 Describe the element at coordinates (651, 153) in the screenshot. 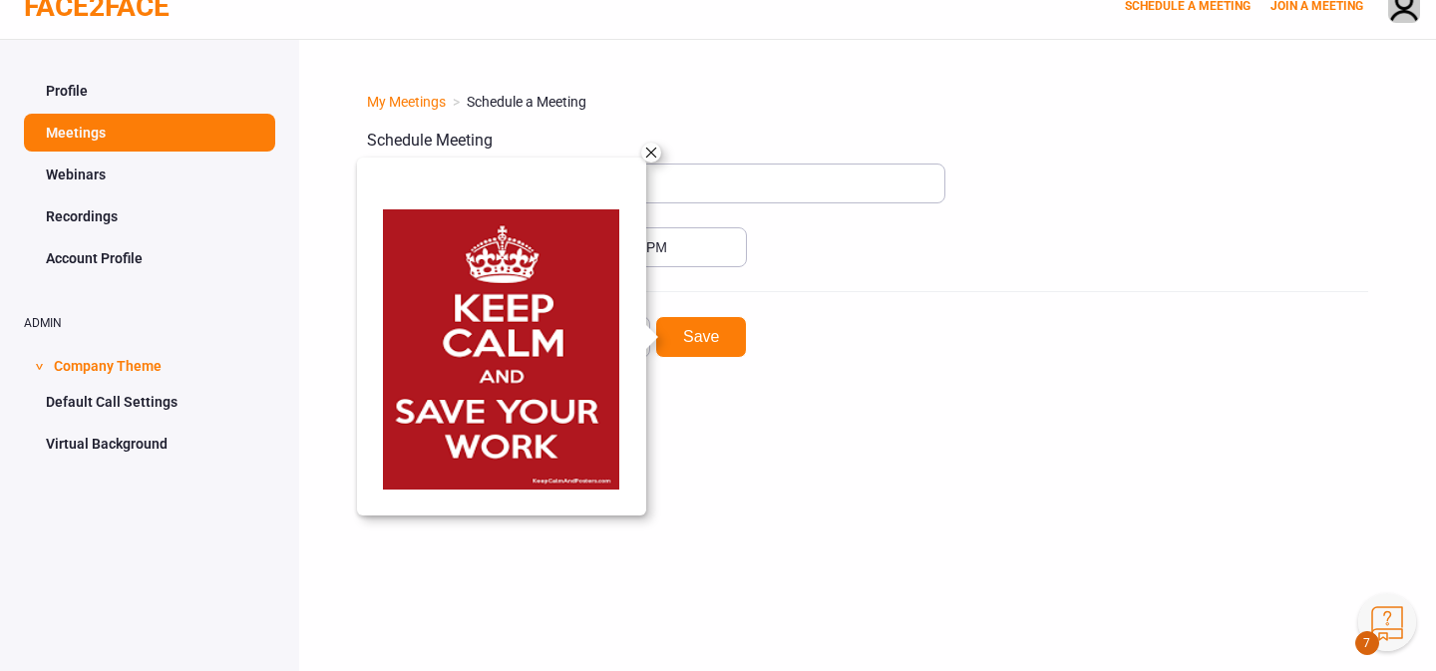

I see `div: close` at that location.